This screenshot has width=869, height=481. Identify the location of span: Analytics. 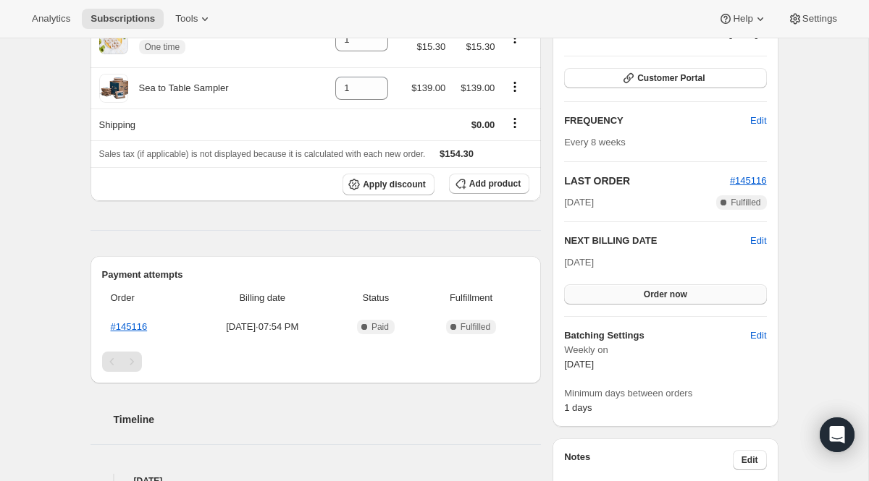
(51, 19).